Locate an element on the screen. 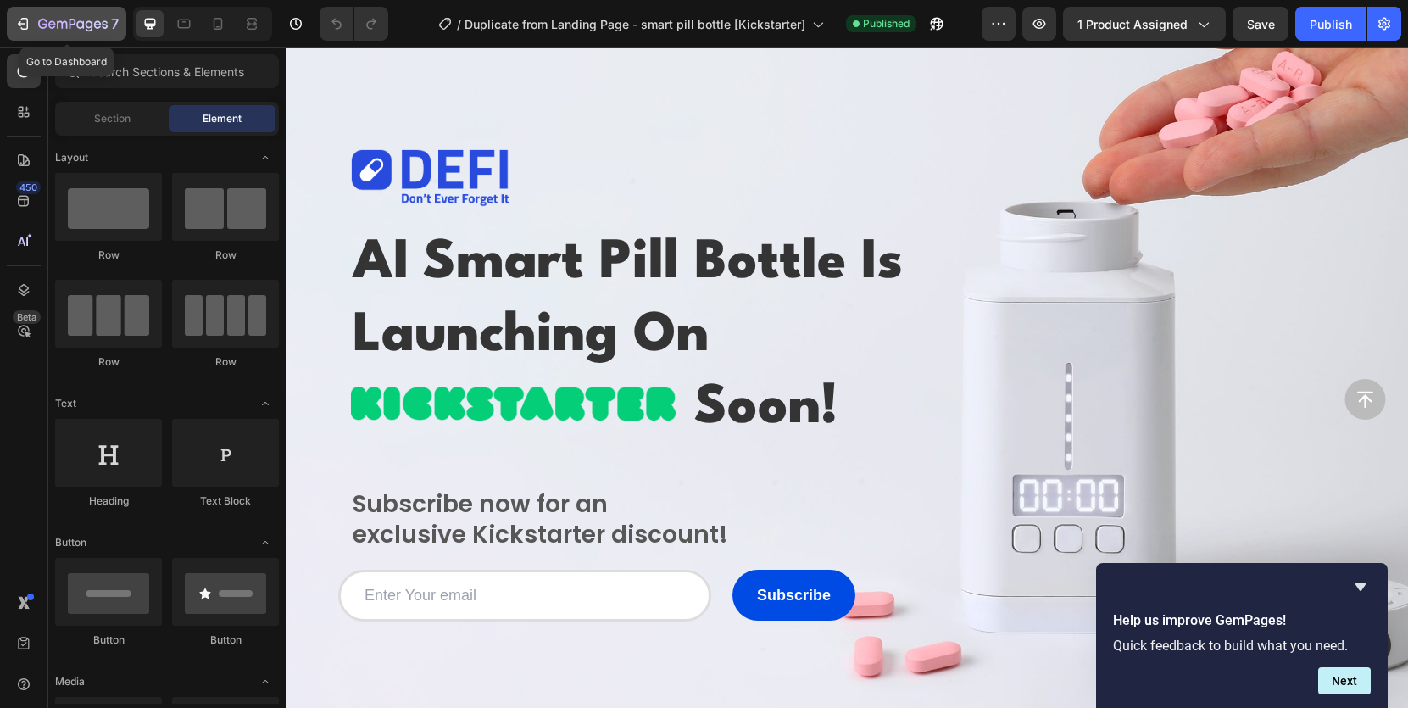  button: 7 is located at coordinates (66, 24).